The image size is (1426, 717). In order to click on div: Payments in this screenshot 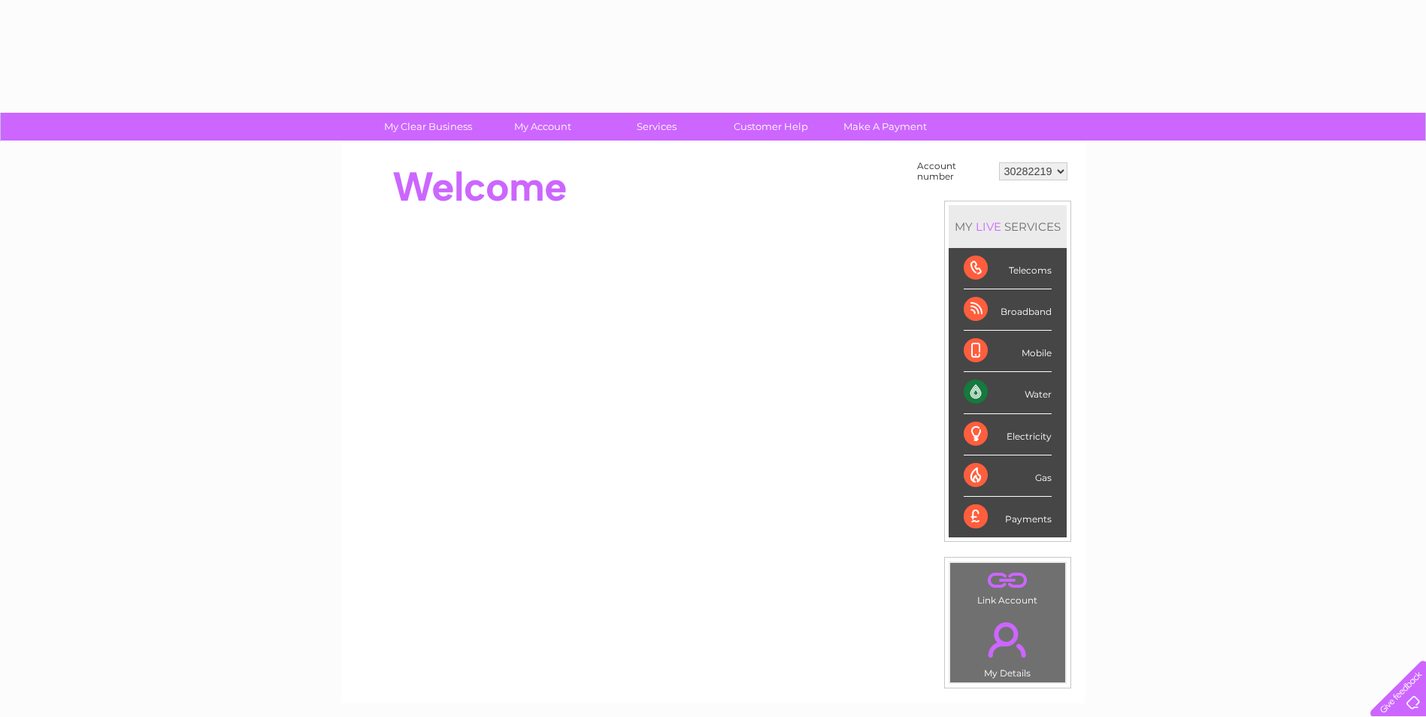, I will do `click(1007, 517)`.